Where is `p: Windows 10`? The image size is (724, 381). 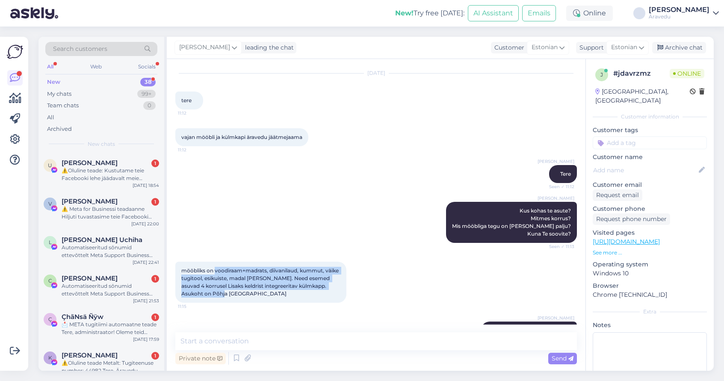 p: Windows 10 is located at coordinates (650, 273).